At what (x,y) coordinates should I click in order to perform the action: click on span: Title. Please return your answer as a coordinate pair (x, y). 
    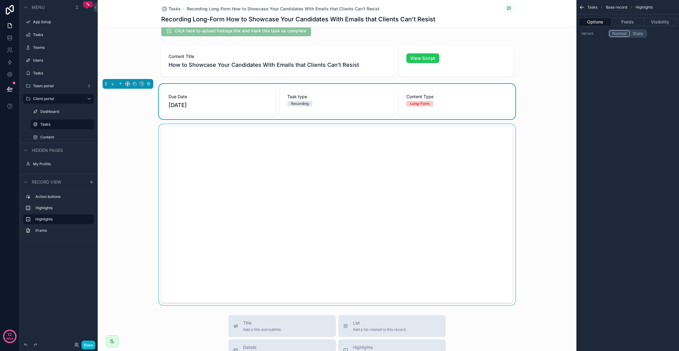
    Looking at the image, I should click on (262, 323).